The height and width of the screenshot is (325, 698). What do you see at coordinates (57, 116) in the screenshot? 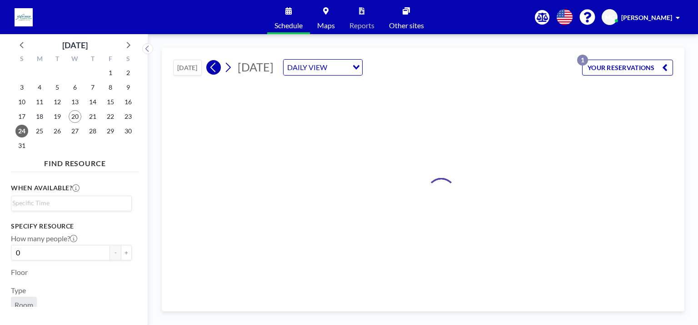
I see `span: Tuesday, August 19, 2025` at bounding box center [57, 116].